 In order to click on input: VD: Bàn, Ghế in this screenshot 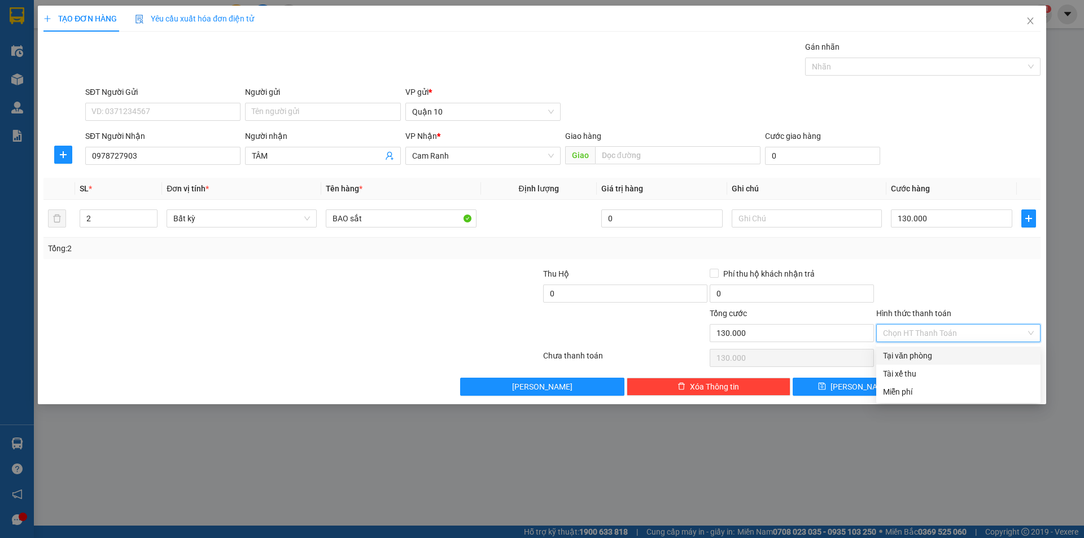, I will do `click(401, 218)`.